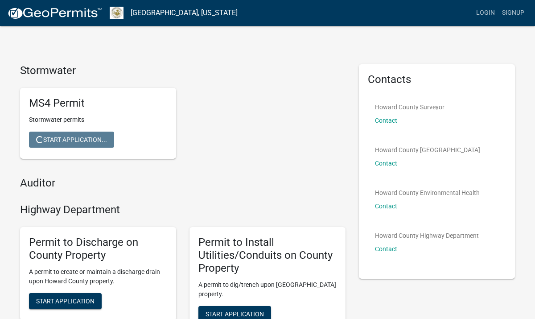 Image resolution: width=535 pixels, height=319 pixels. Describe the element at coordinates (427, 193) in the screenshot. I see `p: Howard County Environmental Health` at that location.